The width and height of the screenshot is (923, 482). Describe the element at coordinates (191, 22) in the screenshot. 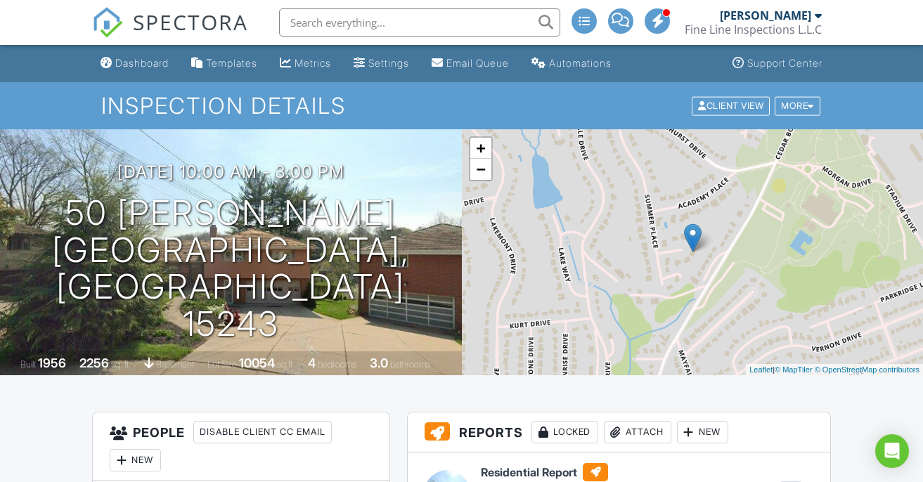

I see `span: SPECTORA` at that location.